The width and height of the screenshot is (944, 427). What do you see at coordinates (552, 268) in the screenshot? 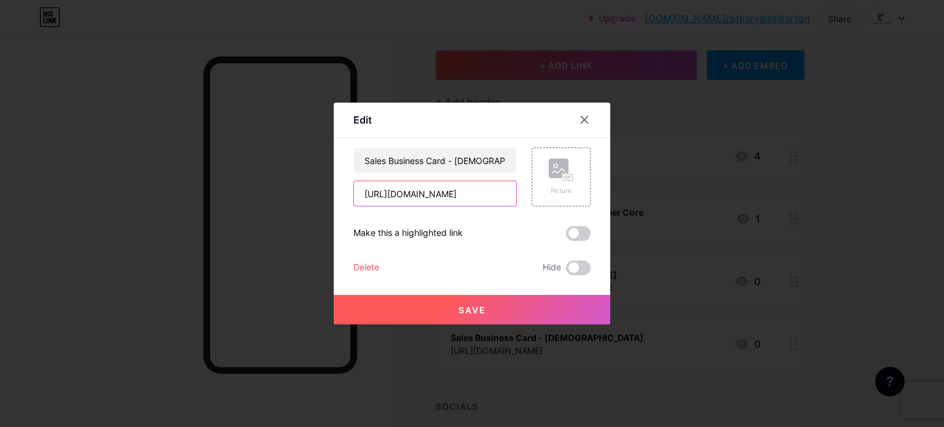
I see `span: Hide` at bounding box center [552, 268].